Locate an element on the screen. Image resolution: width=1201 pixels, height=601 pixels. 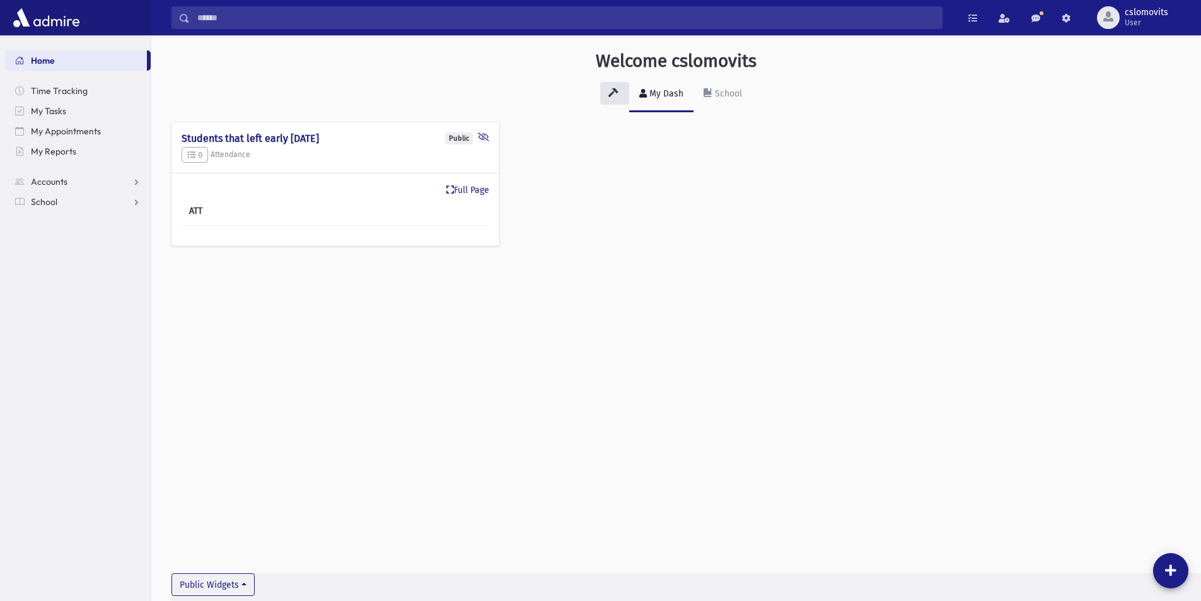
div: Public is located at coordinates (459, 138).